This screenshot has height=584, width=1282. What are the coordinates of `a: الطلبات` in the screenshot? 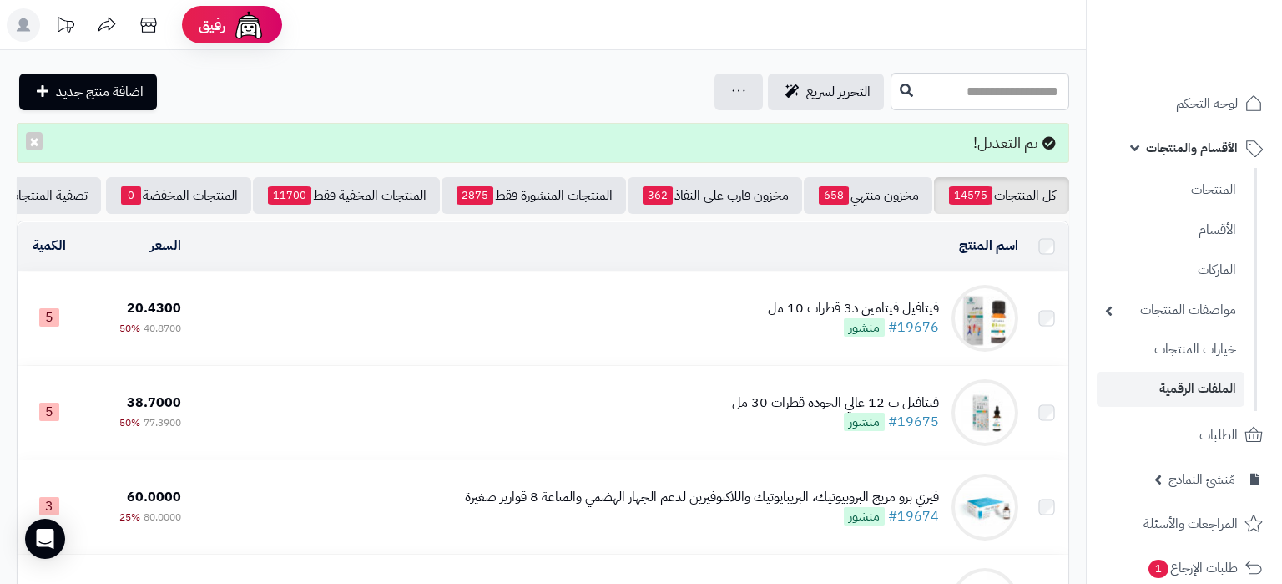 It's located at (1185, 435).